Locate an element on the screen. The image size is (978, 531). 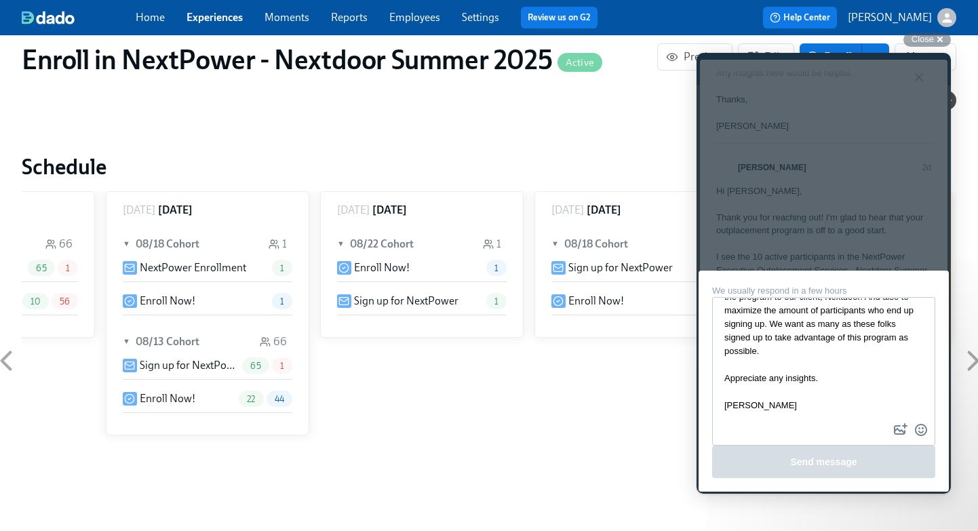
span: Edit is located at coordinates (766, 57).